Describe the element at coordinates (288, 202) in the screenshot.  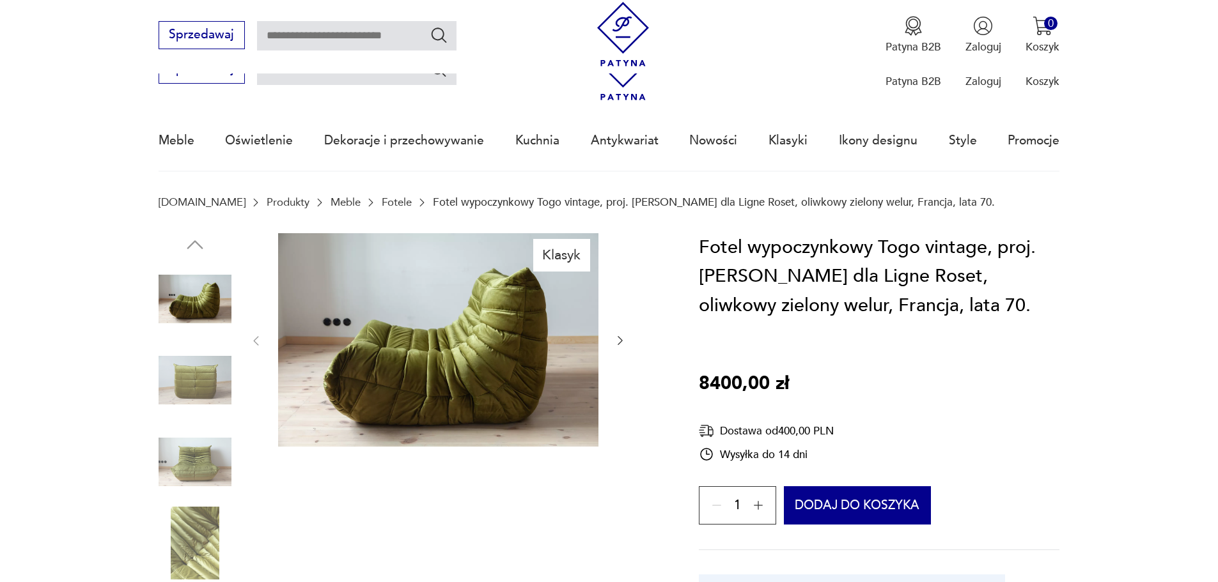
I see `a: Produkty` at that location.